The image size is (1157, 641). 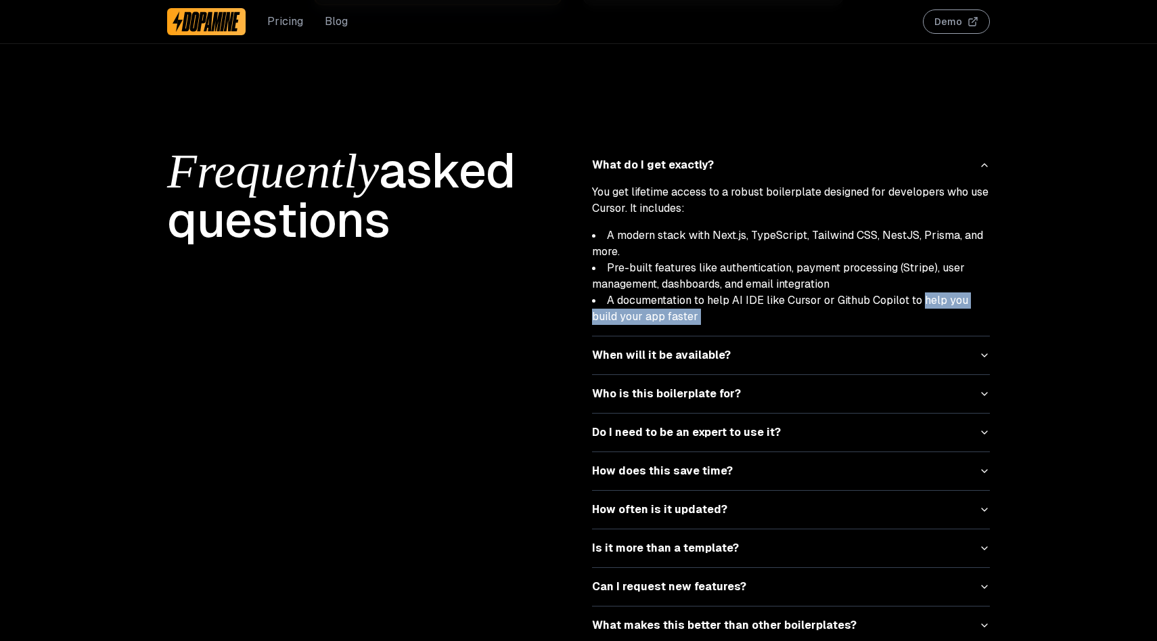 I want to click on a: Demo, so click(x=956, y=22).